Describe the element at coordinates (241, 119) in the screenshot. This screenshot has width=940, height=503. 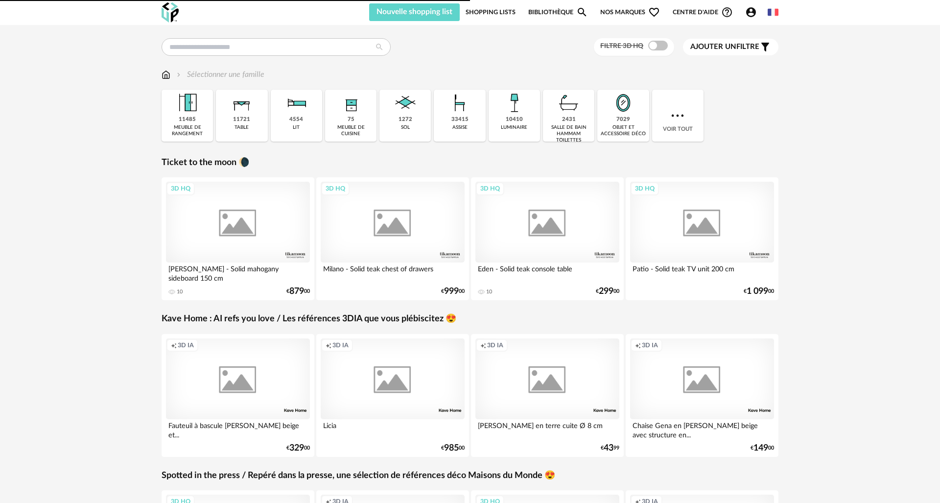
I see `div: 11721` at that location.